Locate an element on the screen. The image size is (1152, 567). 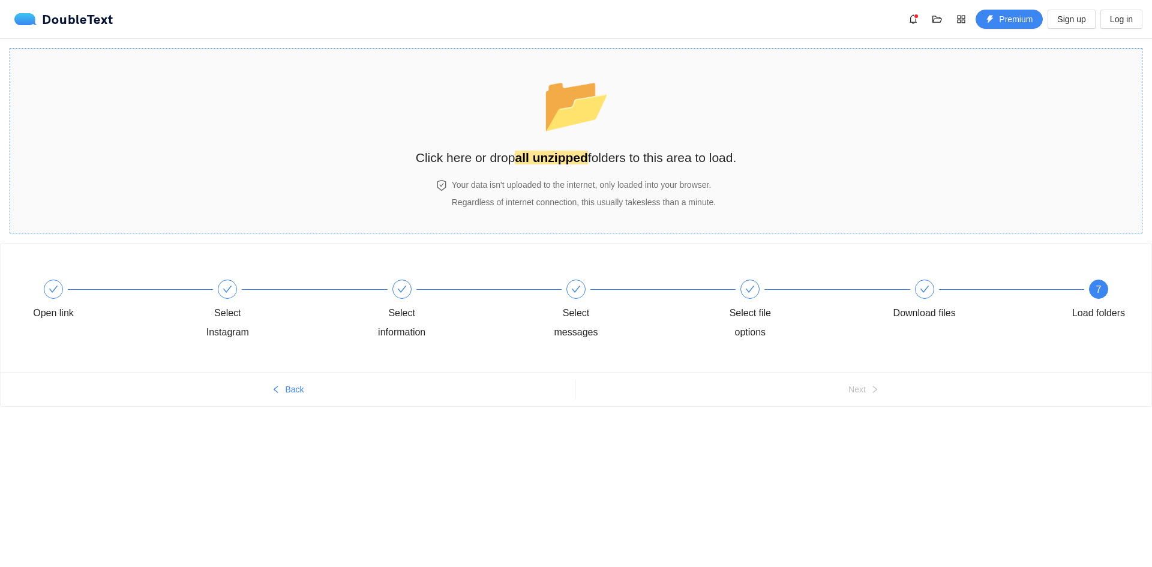
h4: Your data isn't uploaded to the internet, only loaded into your browser. is located at coordinates (584, 185).